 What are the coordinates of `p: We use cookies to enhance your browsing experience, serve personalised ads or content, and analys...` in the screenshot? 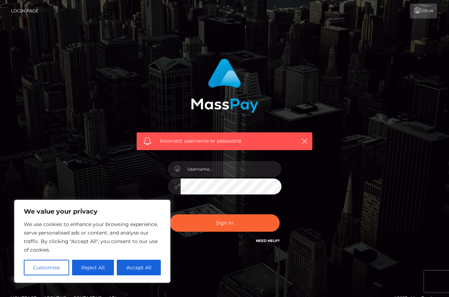 It's located at (92, 237).